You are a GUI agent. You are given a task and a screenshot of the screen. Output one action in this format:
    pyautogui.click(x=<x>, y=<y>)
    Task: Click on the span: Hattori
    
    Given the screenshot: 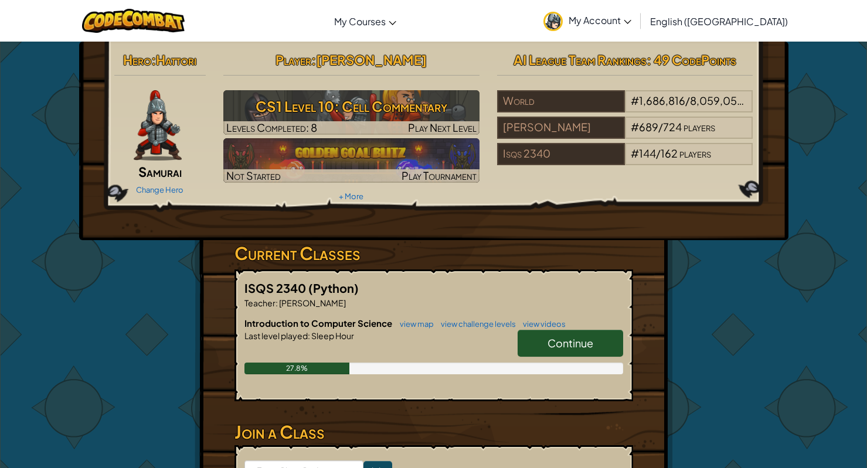 What is the action you would take?
    pyautogui.click(x=176, y=60)
    